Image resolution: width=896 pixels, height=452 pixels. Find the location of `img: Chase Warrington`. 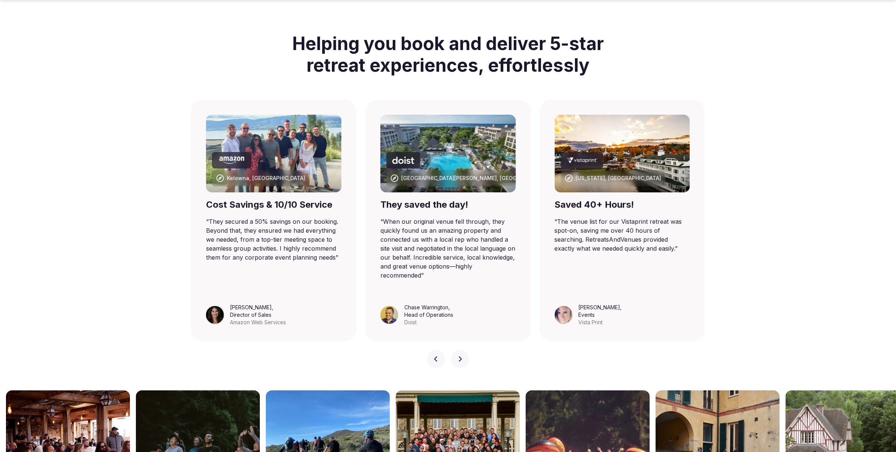

img: Chase Warrington is located at coordinates (389, 315).